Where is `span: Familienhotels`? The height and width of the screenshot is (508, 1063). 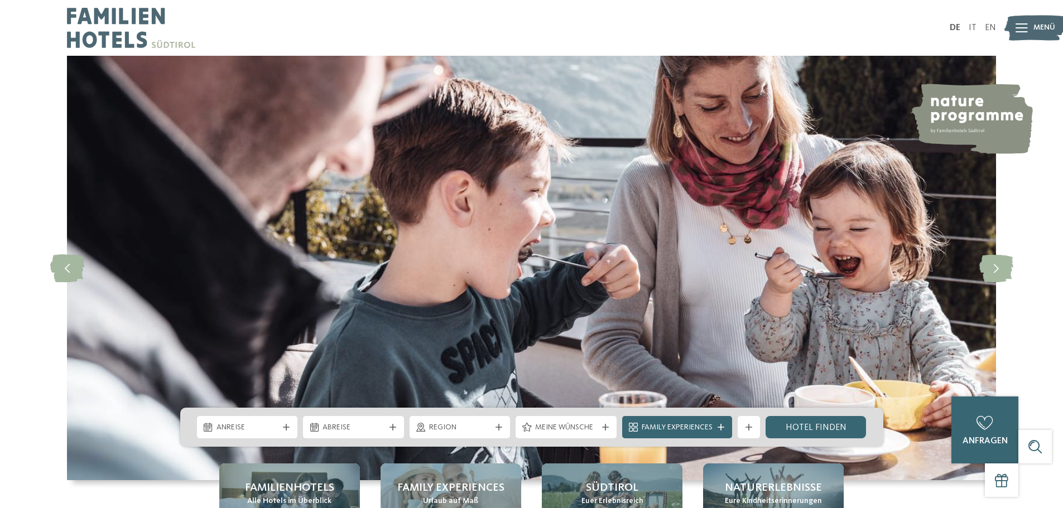
span: Familienhotels is located at coordinates (290, 488).